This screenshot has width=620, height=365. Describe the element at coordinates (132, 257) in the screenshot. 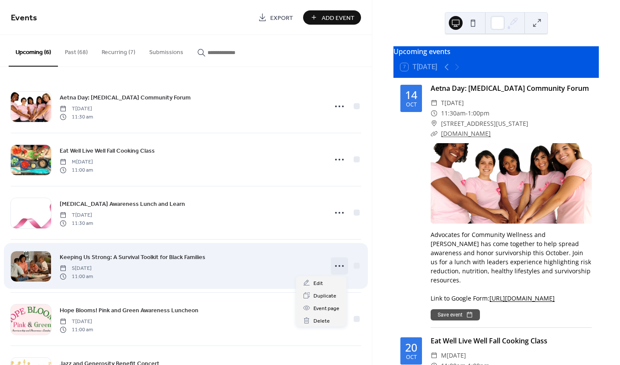

I see `a: Keeping Us Strong: A Survival Toolkit for Black Families` at that location.